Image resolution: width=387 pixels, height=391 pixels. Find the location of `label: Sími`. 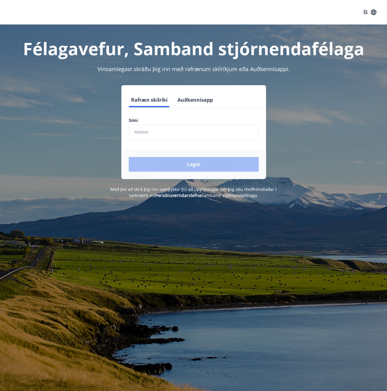

label: Sími is located at coordinates (194, 120).